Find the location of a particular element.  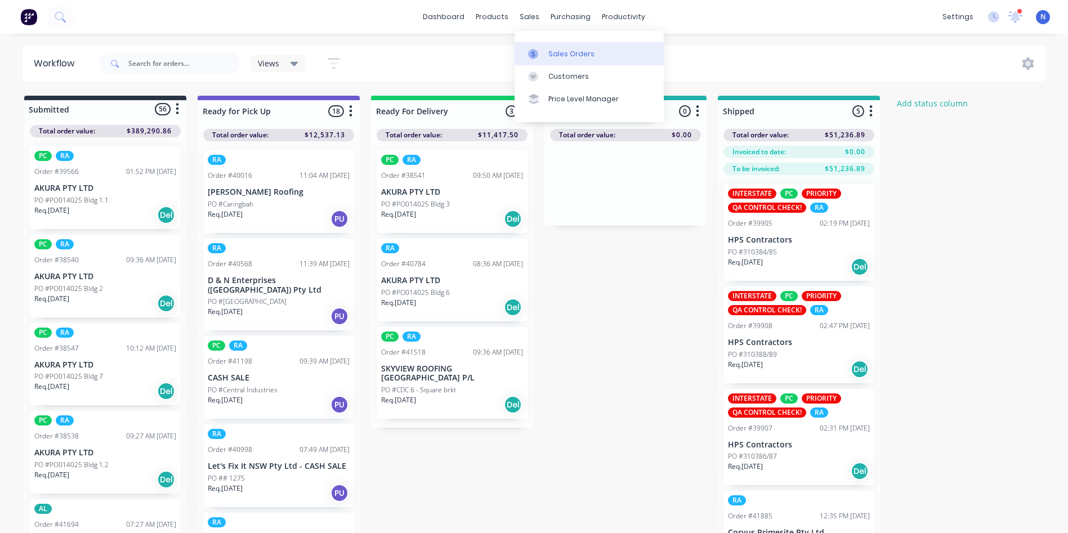

span: Invoiced to date: is located at coordinates (759, 152).